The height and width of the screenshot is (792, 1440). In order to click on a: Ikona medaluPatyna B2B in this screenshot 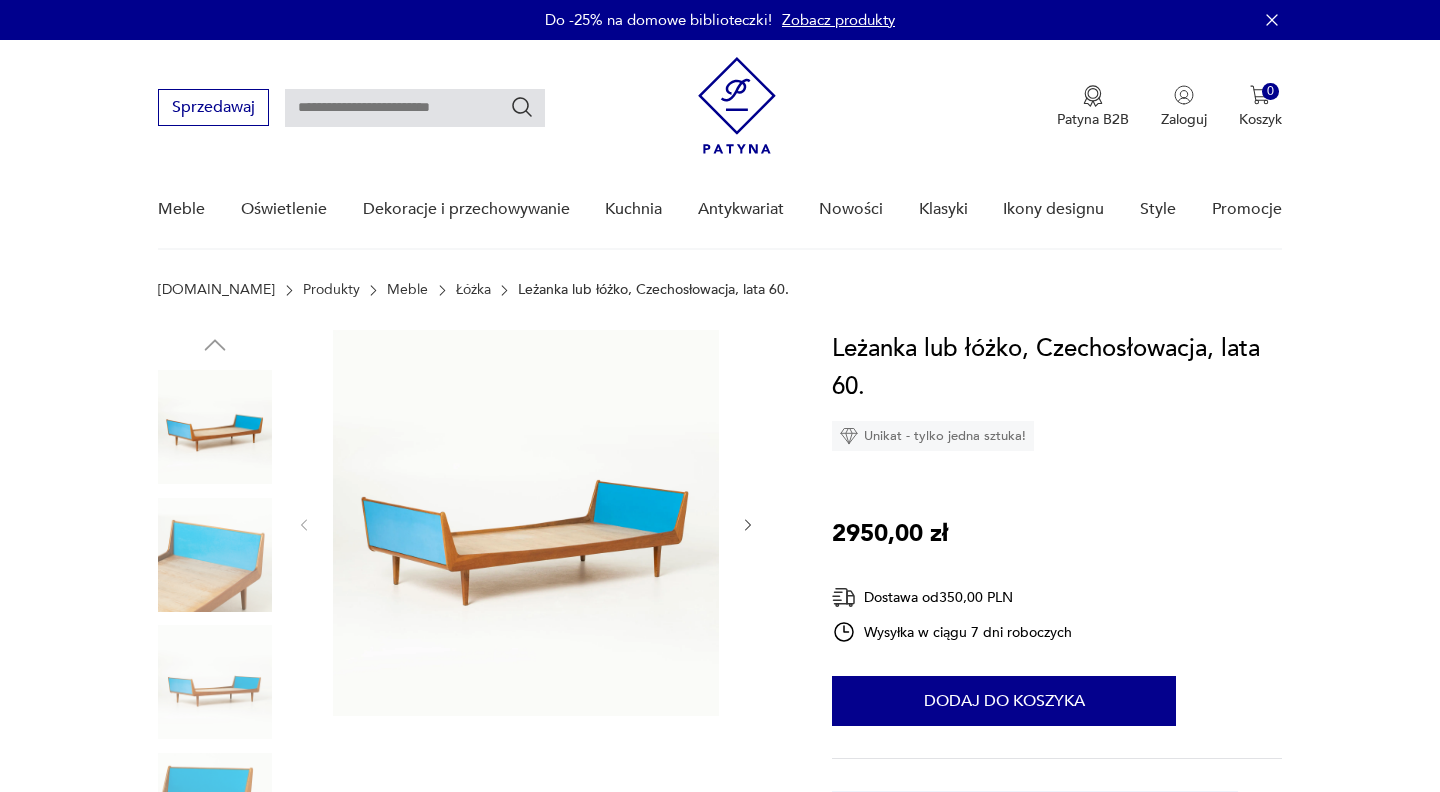, I will do `click(1093, 107)`.